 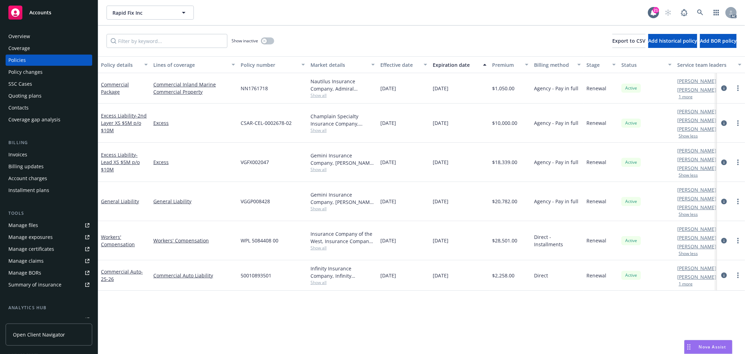 What do you see at coordinates (28, 178) in the screenshot?
I see `div: Account charges` at bounding box center [28, 178].